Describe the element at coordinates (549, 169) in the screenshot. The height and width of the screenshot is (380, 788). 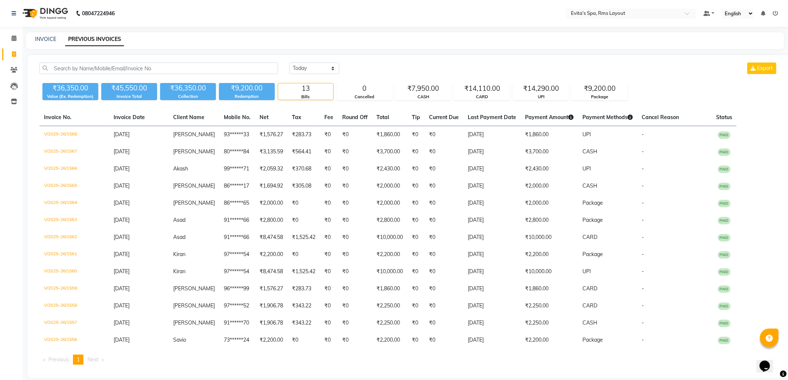
I see `td: ₹2,430.00` at that location.